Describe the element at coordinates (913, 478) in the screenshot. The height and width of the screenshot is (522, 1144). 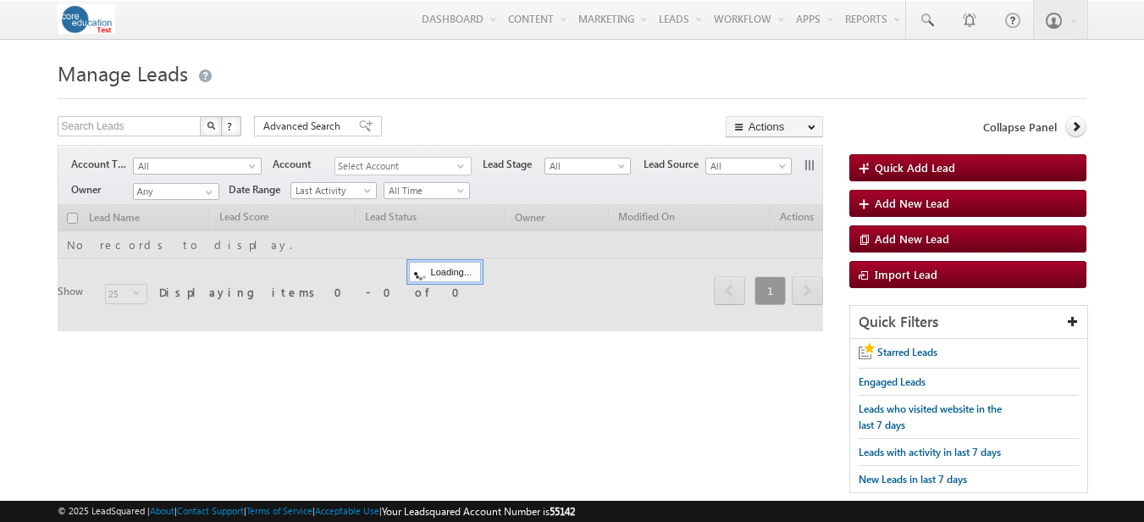
I see `span: New Leads in last 7 days` at that location.